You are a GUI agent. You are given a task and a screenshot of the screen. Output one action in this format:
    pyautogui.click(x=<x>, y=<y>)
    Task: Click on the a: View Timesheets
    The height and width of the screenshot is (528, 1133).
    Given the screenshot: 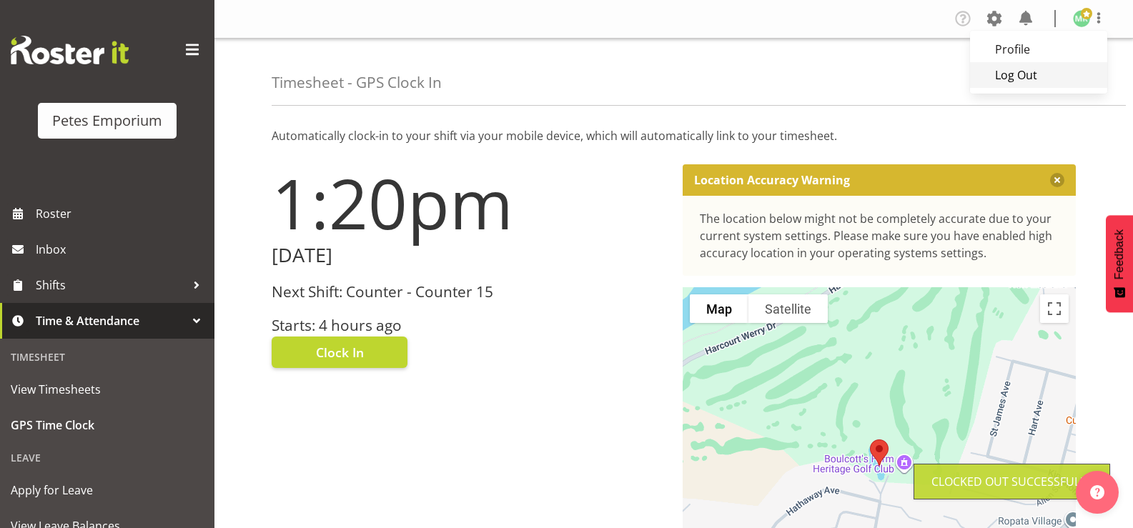 What is the action you would take?
    pyautogui.click(x=107, y=390)
    